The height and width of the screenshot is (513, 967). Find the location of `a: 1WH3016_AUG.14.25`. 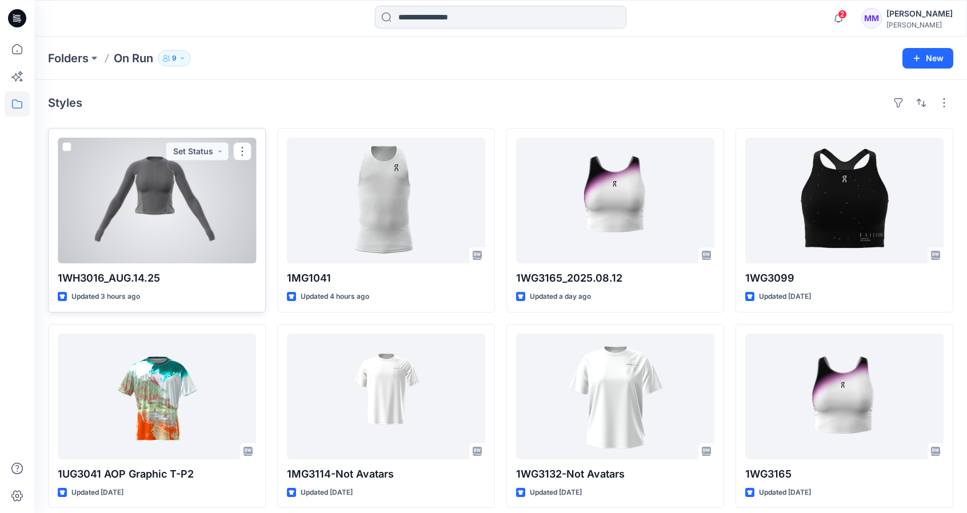

a: 1WH3016_AUG.14.25 is located at coordinates (157, 201).